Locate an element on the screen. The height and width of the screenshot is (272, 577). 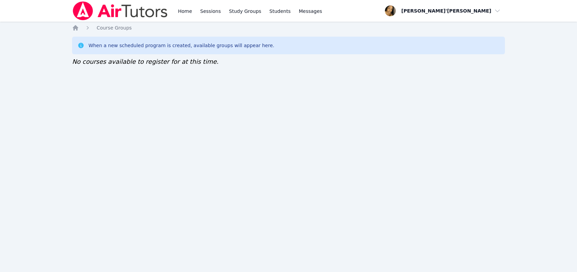
a: Course Groups is located at coordinates (114, 28).